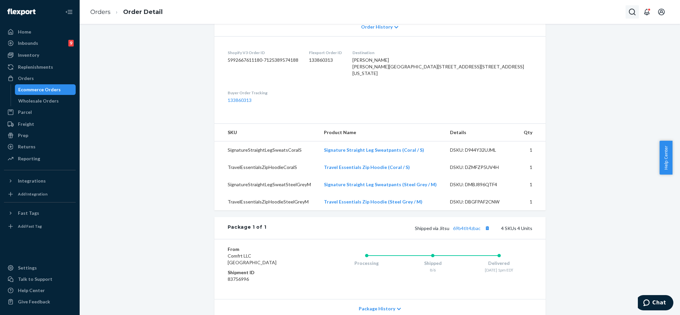 The image size is (680, 315). Describe the element at coordinates (646, 12) in the screenshot. I see `button: Open notifications` at that location.